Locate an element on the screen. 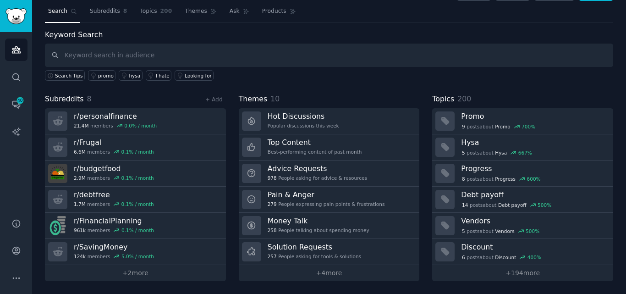  span: 978 is located at coordinates (272, 178).